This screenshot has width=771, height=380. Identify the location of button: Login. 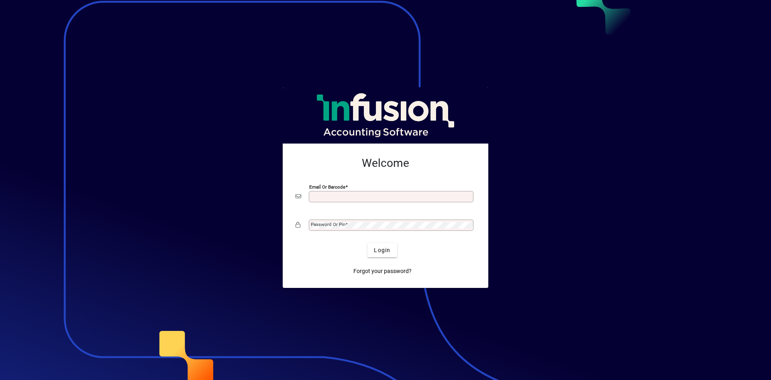
(382, 250).